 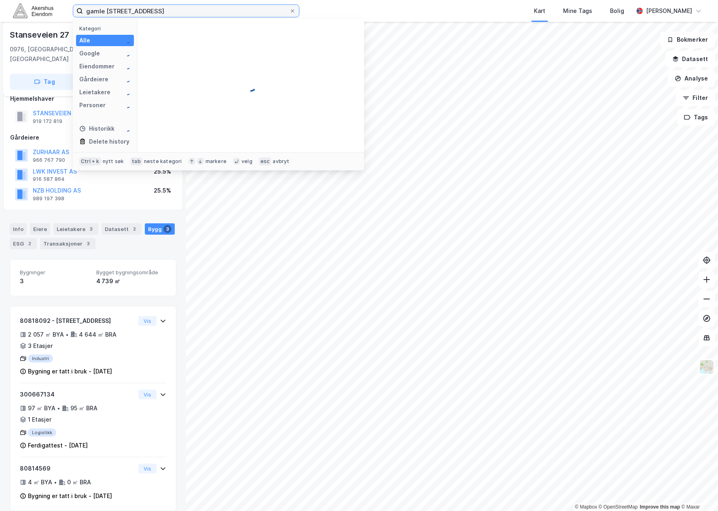 What do you see at coordinates (77, 394) in the screenshot?
I see `div: 300667134` at bounding box center [77, 394].